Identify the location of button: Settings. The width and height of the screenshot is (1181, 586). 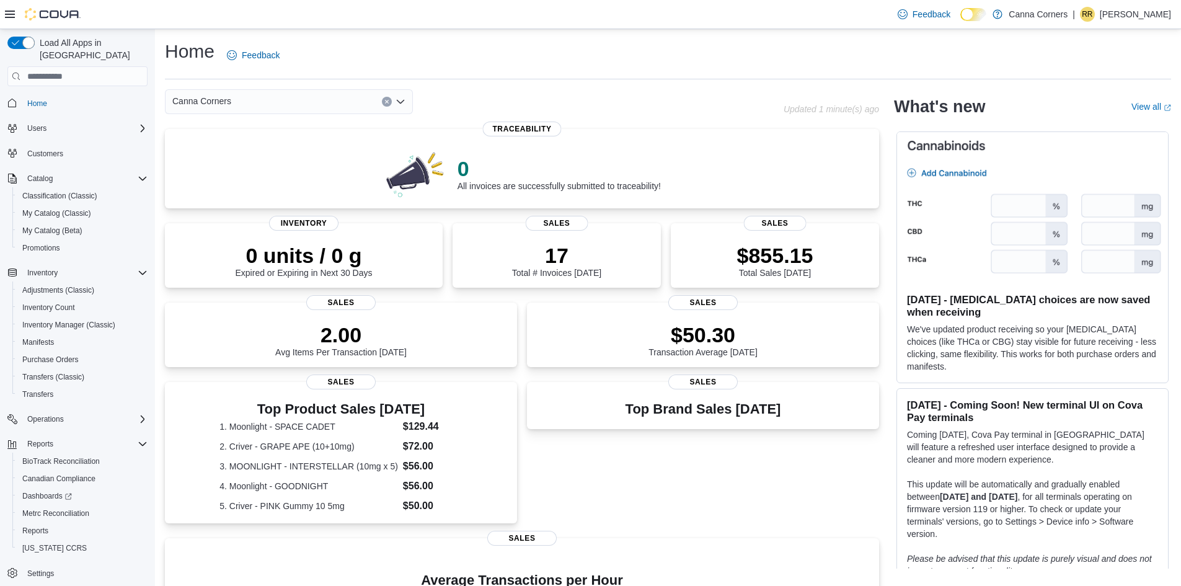
(77, 573).